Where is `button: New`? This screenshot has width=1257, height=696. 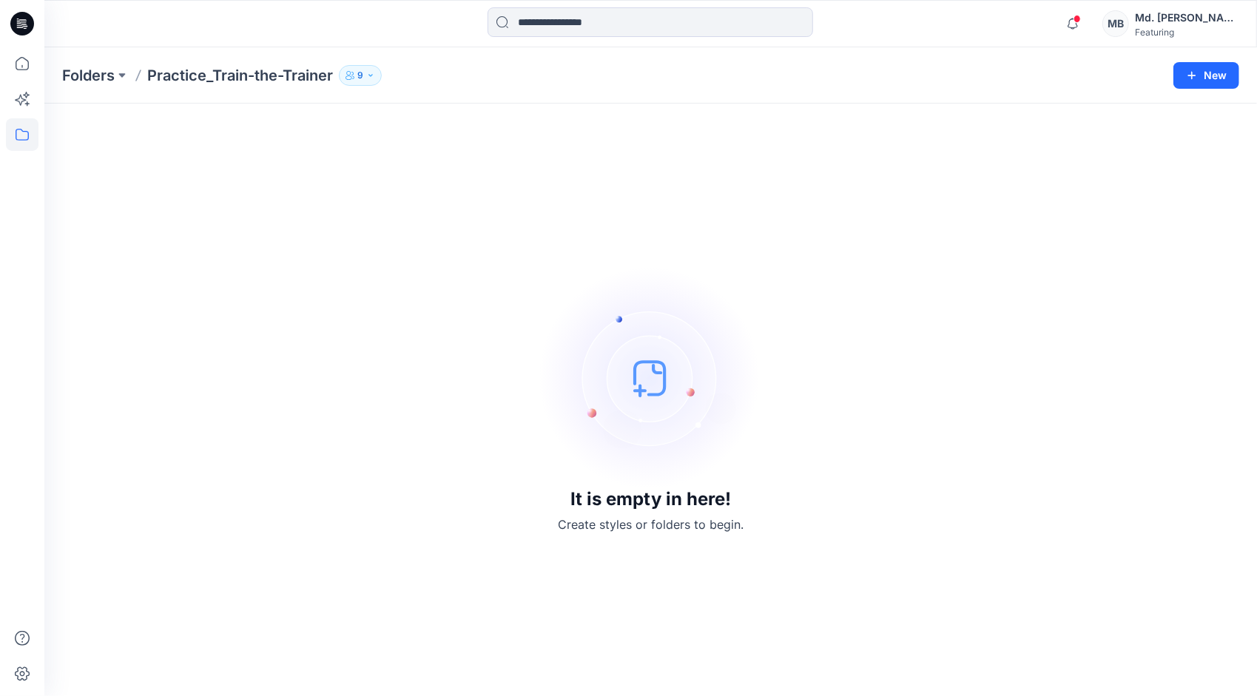 button: New is located at coordinates (1206, 75).